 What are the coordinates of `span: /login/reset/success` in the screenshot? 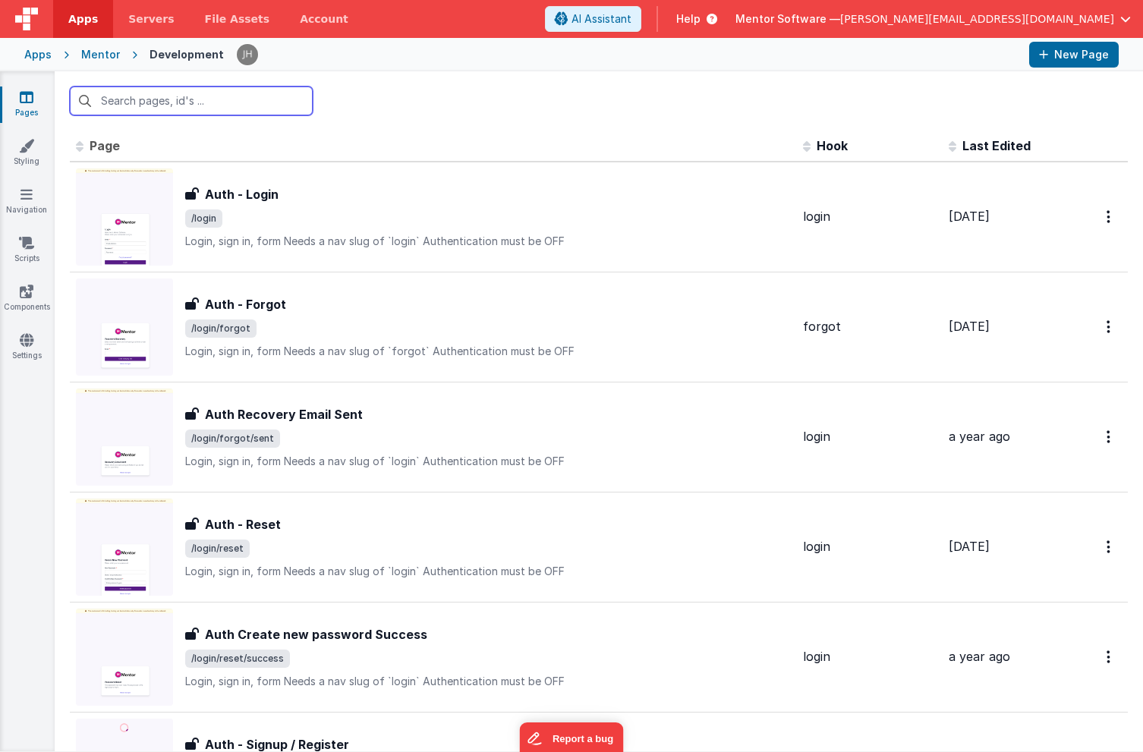 It's located at (238, 659).